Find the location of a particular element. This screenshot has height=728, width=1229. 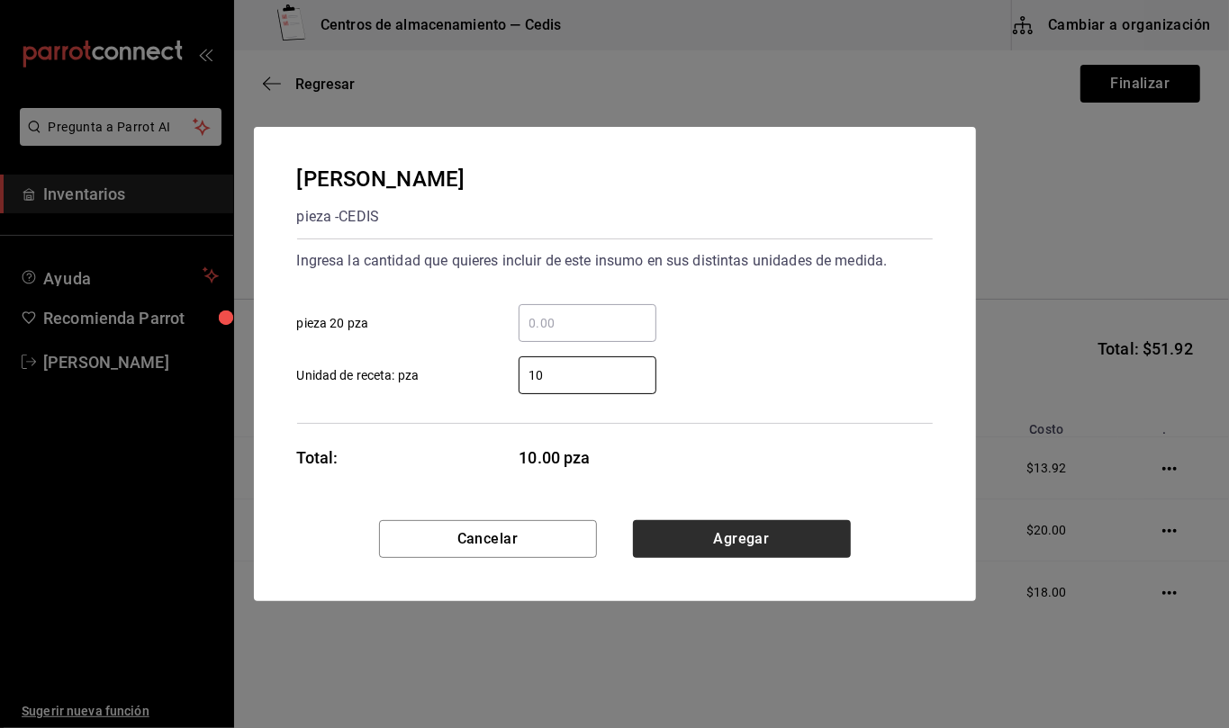

input: pieza 20 pza is located at coordinates (587, 323).